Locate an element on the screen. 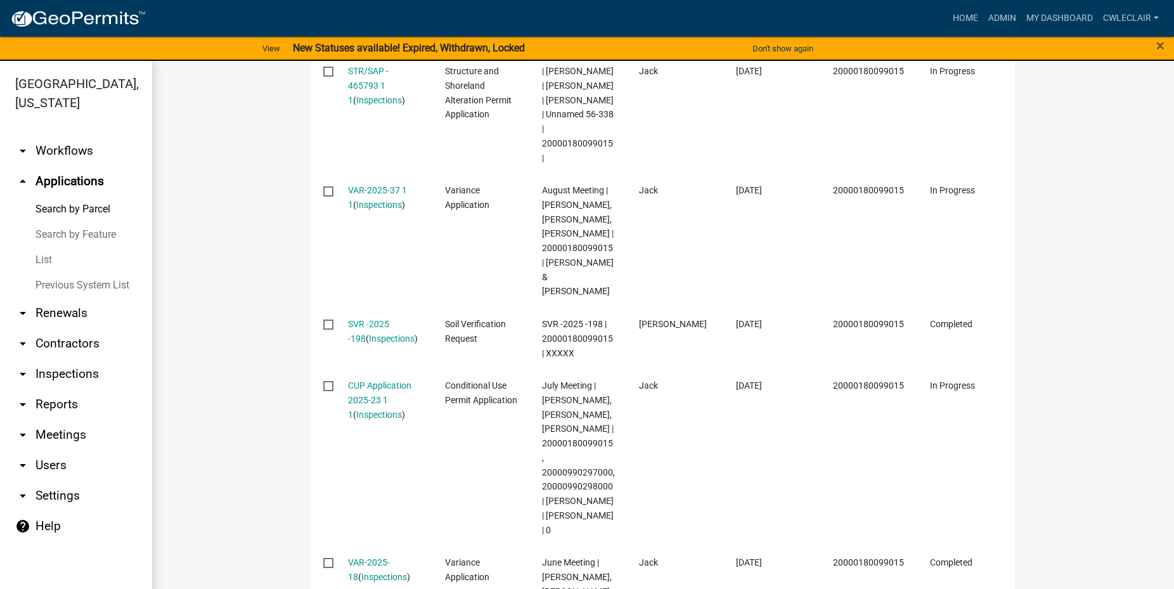  span: Scott M Ellingson is located at coordinates (673, 324).